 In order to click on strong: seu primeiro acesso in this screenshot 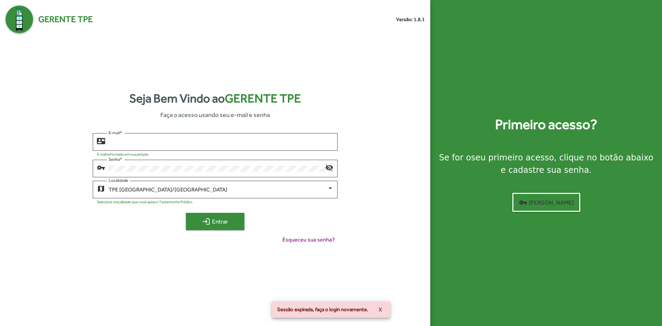, I will do `click(513, 158)`.